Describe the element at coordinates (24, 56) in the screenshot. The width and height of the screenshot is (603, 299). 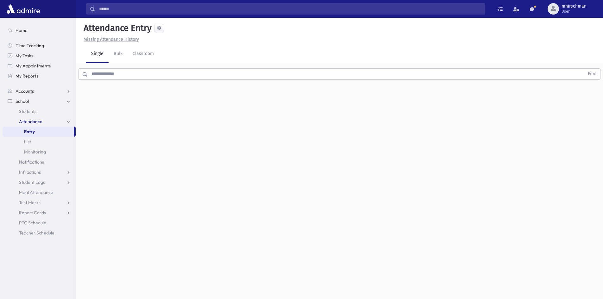
I see `span: My Tasks` at that location.